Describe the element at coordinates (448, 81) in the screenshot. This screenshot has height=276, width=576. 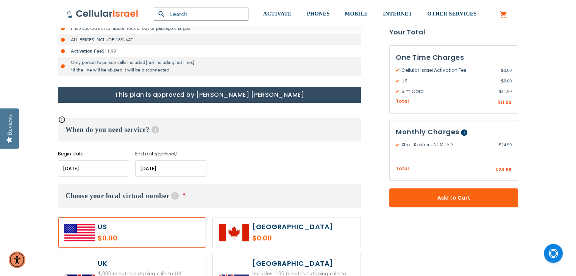
I see `span: US` at that location.